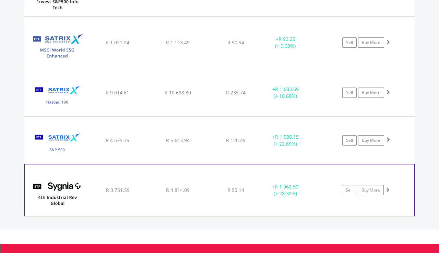  What do you see at coordinates (117, 92) in the screenshot?
I see `span: R 9 014.61` at bounding box center [117, 92].